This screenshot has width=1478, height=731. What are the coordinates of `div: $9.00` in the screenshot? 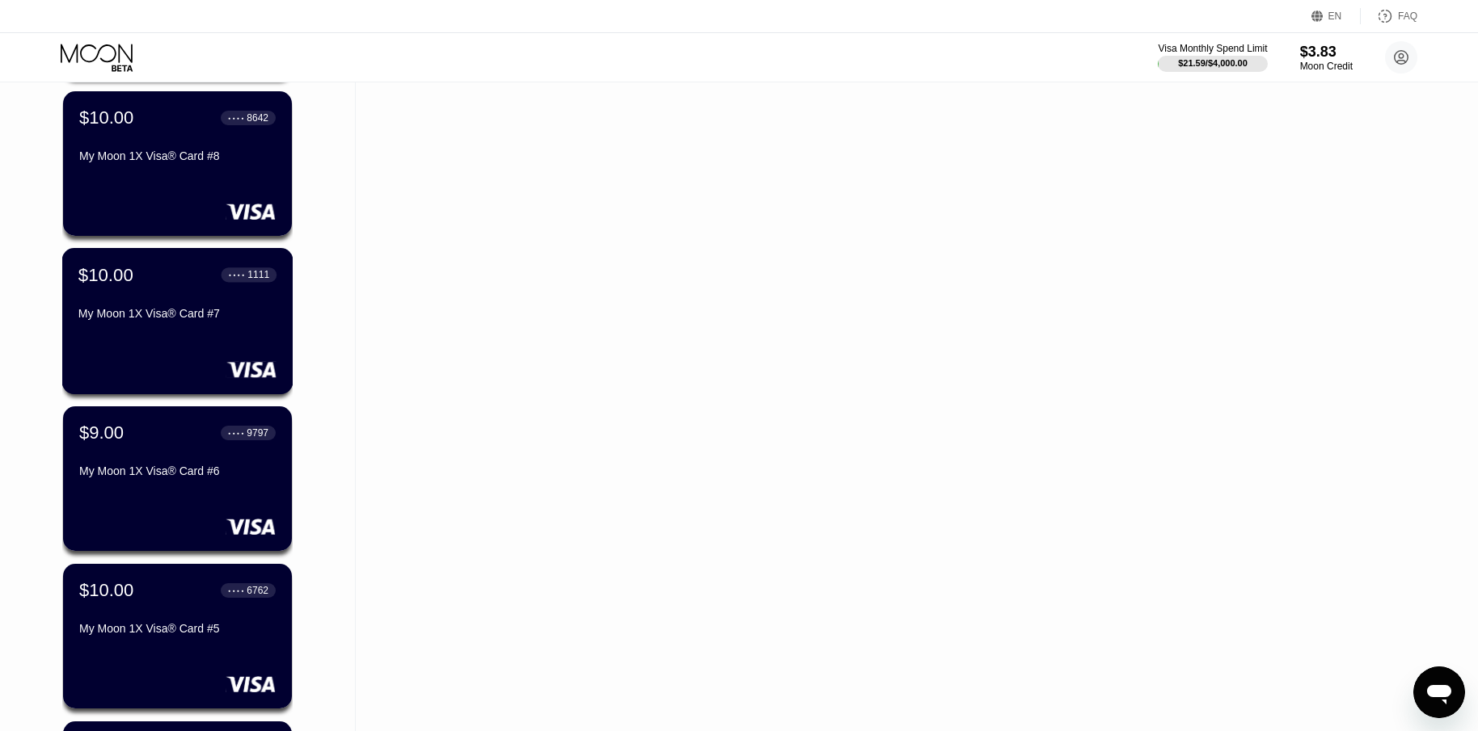 It's located at (101, 433).